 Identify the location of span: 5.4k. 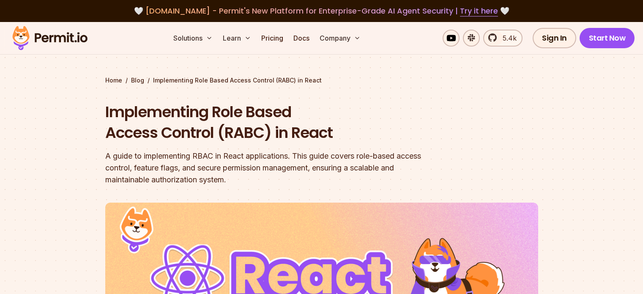
(507, 38).